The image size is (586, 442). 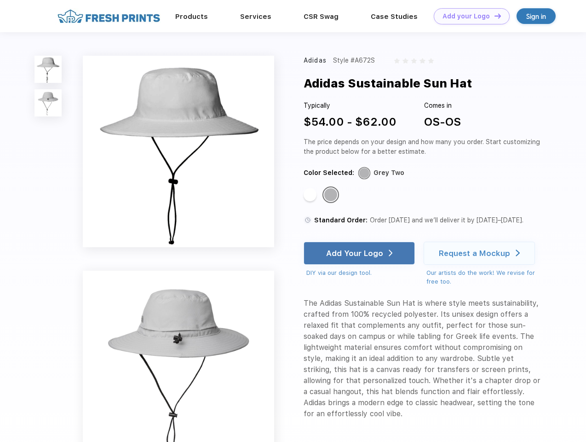 I want to click on div: Our artists do the work! We revise for free too., so click(x=485, y=277).